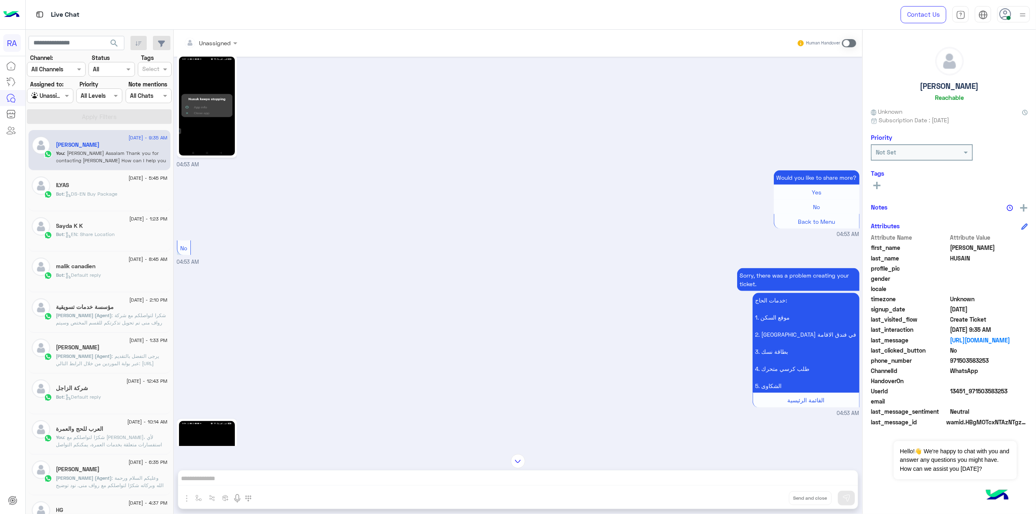 The height and width of the screenshot is (514, 1036). I want to click on span: last_visited_flow, so click(910, 319).